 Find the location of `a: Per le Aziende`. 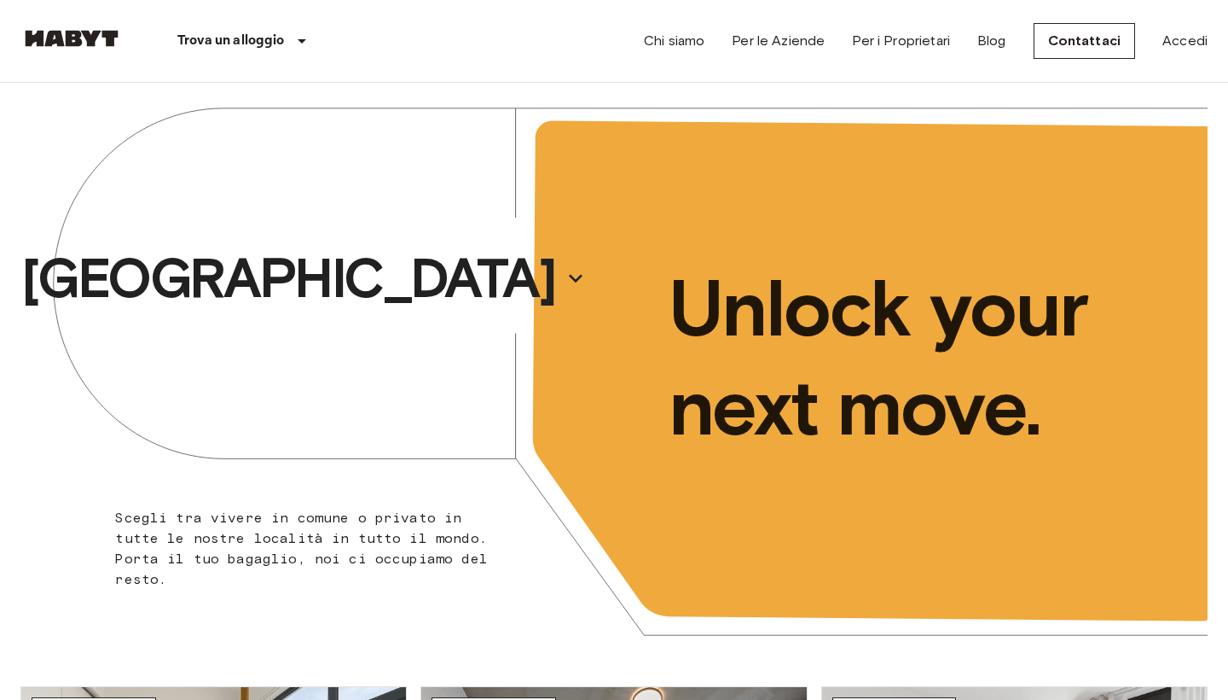

a: Per le Aziende is located at coordinates (778, 41).